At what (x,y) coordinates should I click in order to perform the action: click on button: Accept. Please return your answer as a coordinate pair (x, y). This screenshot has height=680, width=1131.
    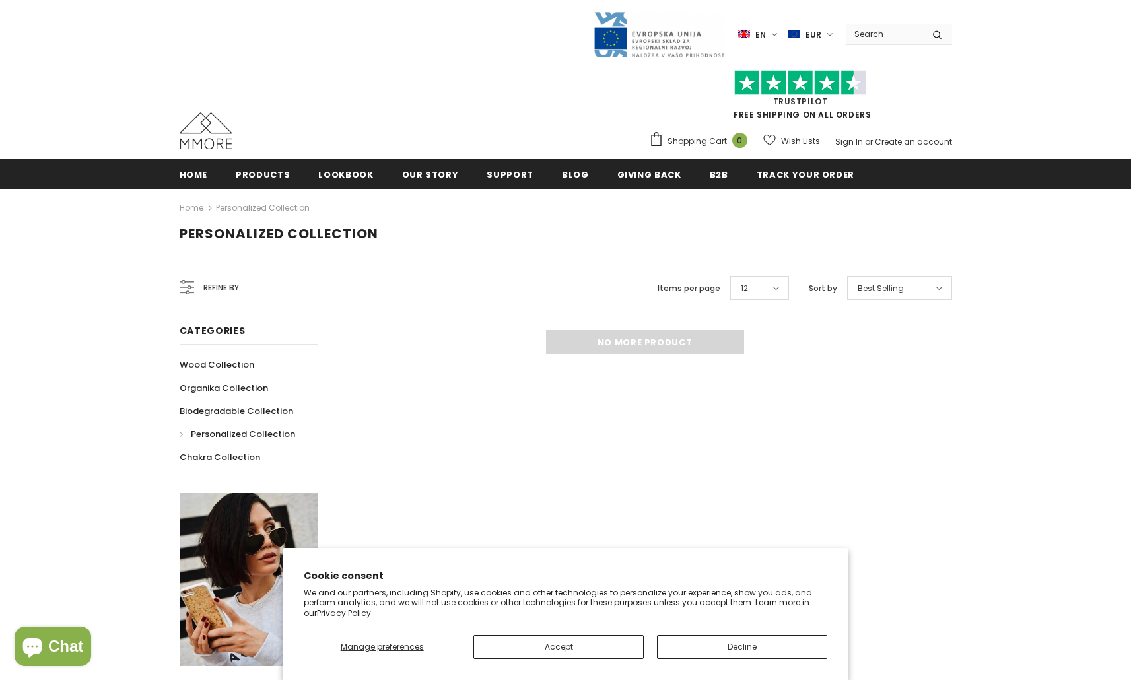
    Looking at the image, I should click on (558, 647).